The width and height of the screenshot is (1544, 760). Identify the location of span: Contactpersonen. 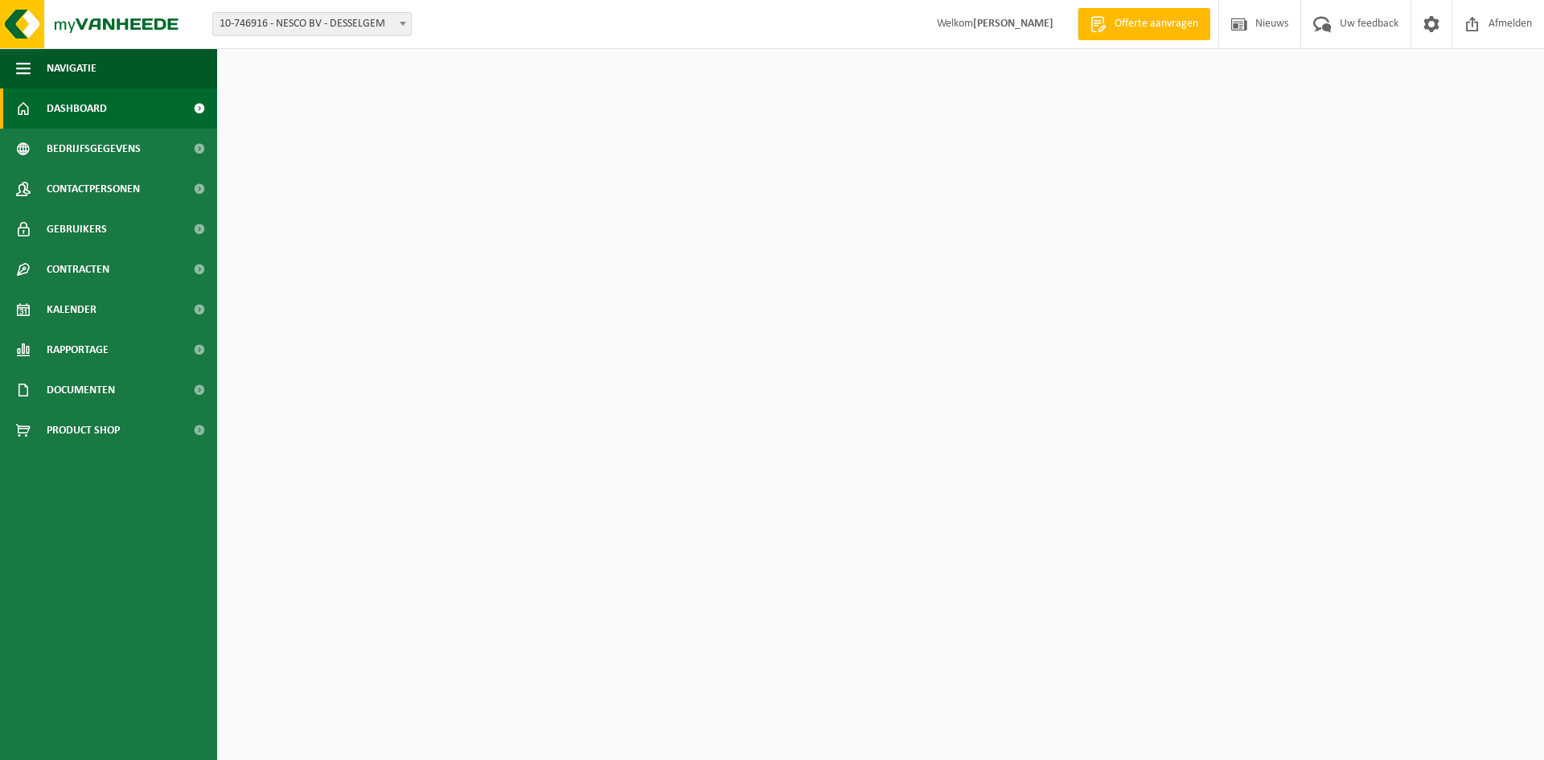
(93, 189).